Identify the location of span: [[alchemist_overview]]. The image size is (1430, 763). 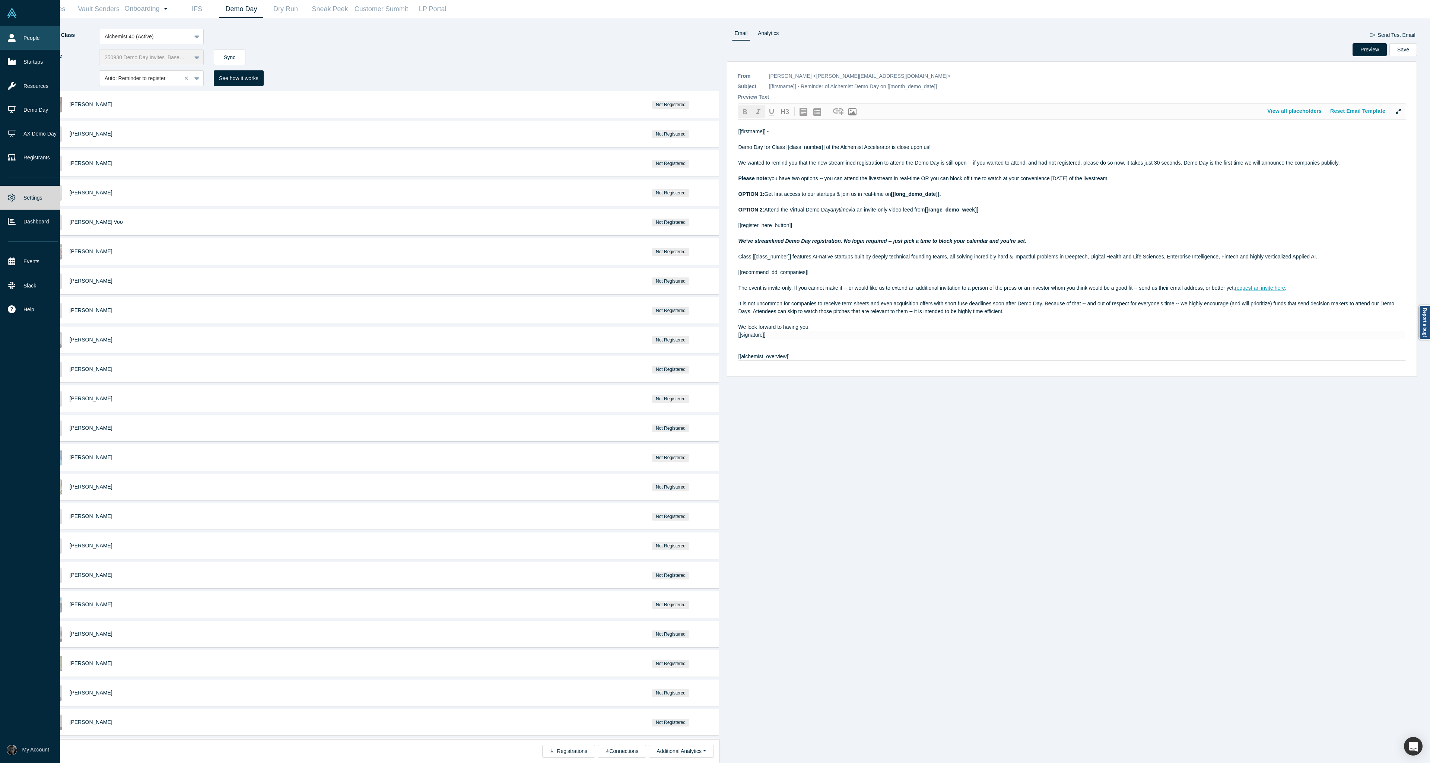
(764, 356).